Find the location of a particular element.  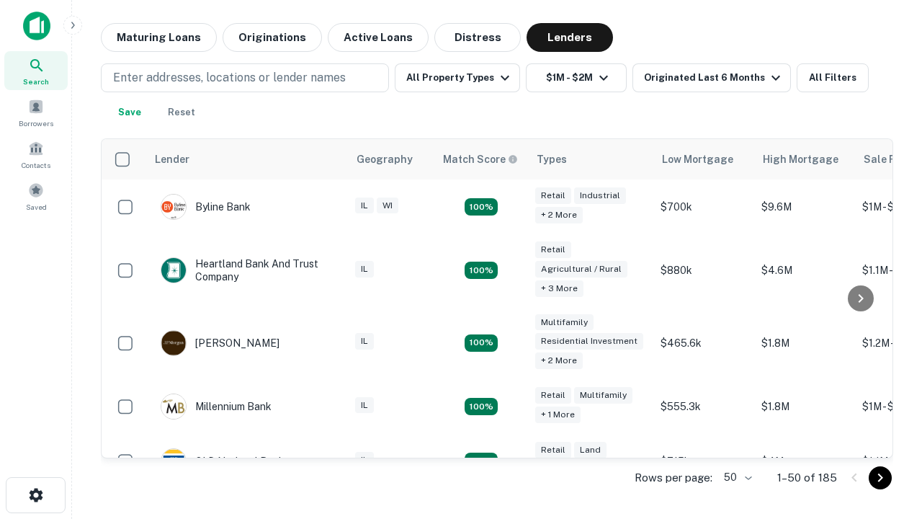

div: WI is located at coordinates (388, 205).